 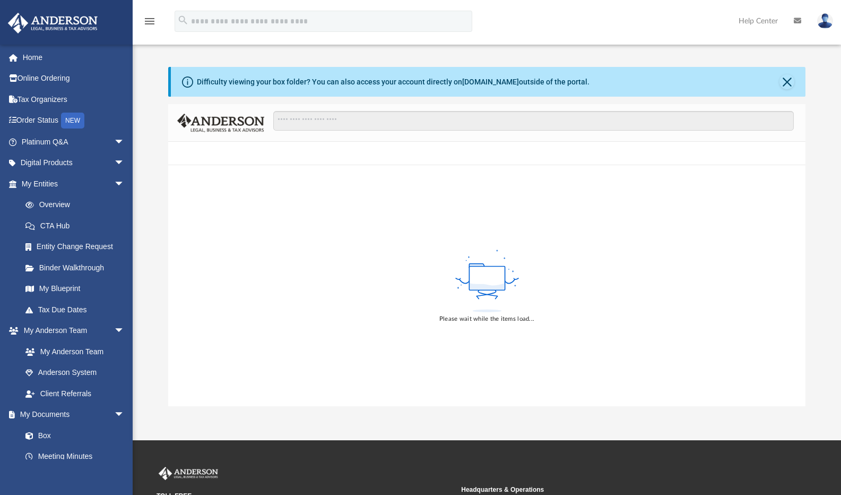 I want to click on a: Client Referrals, so click(x=75, y=393).